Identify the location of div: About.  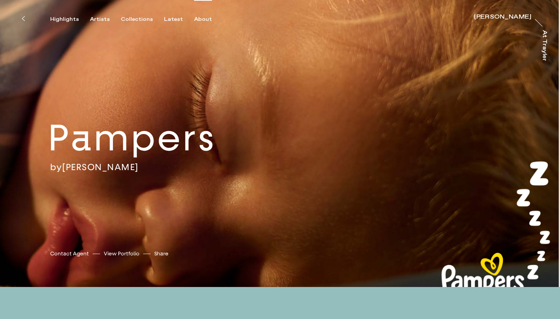
(203, 19).